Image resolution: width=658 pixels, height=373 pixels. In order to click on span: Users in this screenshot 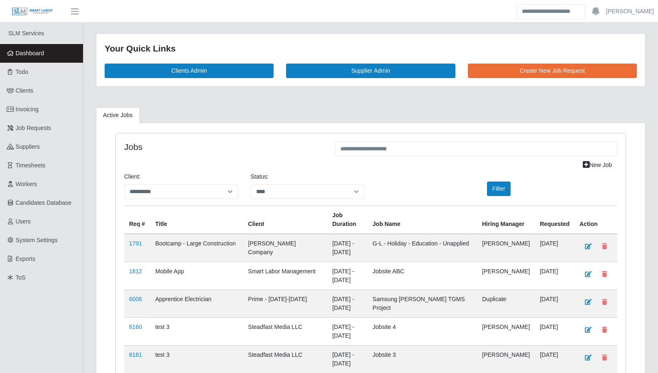, I will do `click(23, 221)`.